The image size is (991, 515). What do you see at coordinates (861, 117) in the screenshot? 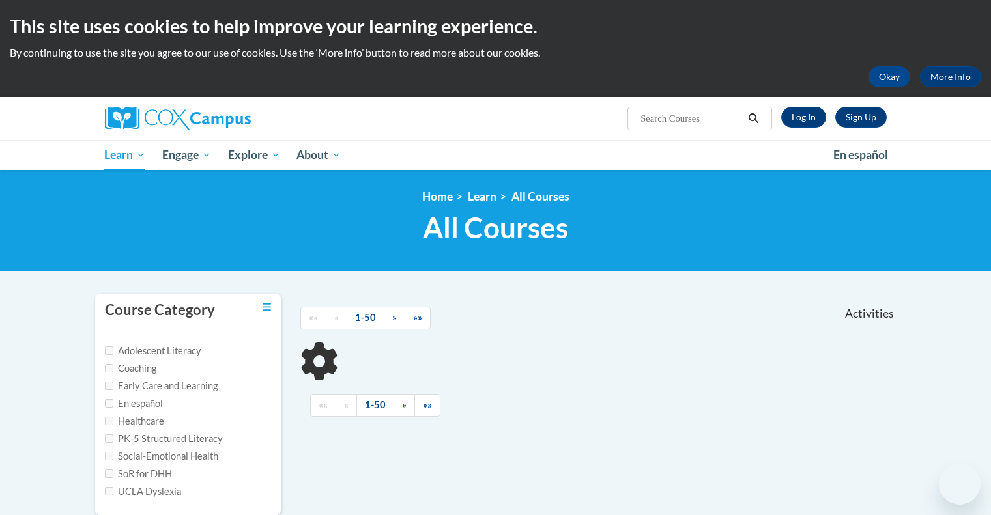
I see `a: Register` at bounding box center [861, 117].